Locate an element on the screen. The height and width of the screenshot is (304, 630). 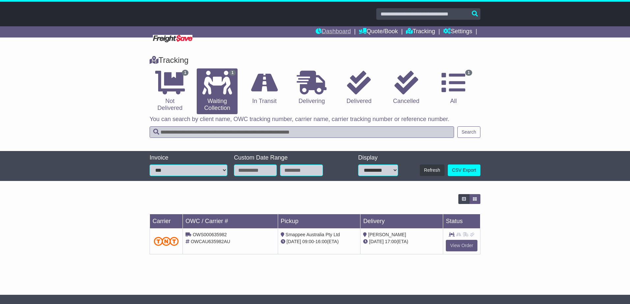
span: OWCAU635982AU is located at coordinates (210, 242).